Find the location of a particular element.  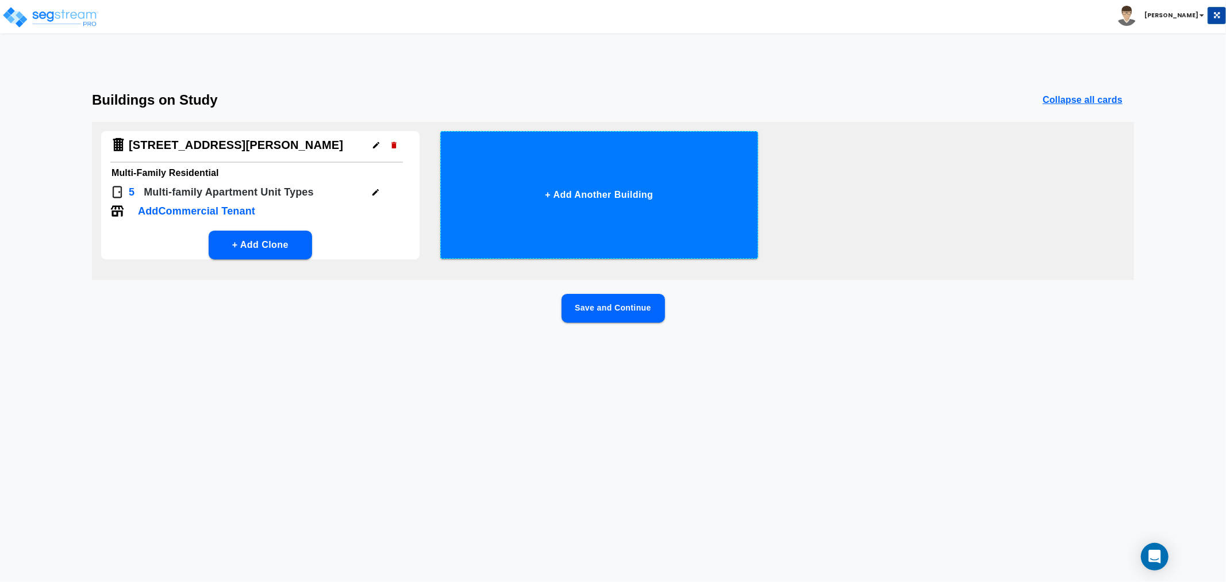

img: avatar.png is located at coordinates (1127, 16).